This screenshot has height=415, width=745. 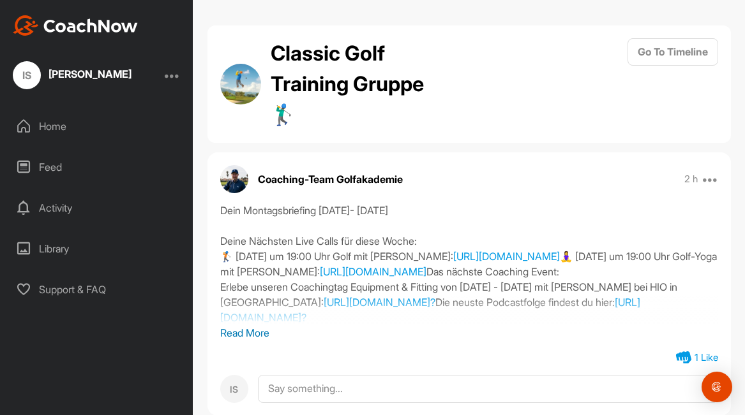 I want to click on p: 2 h, so click(x=690, y=179).